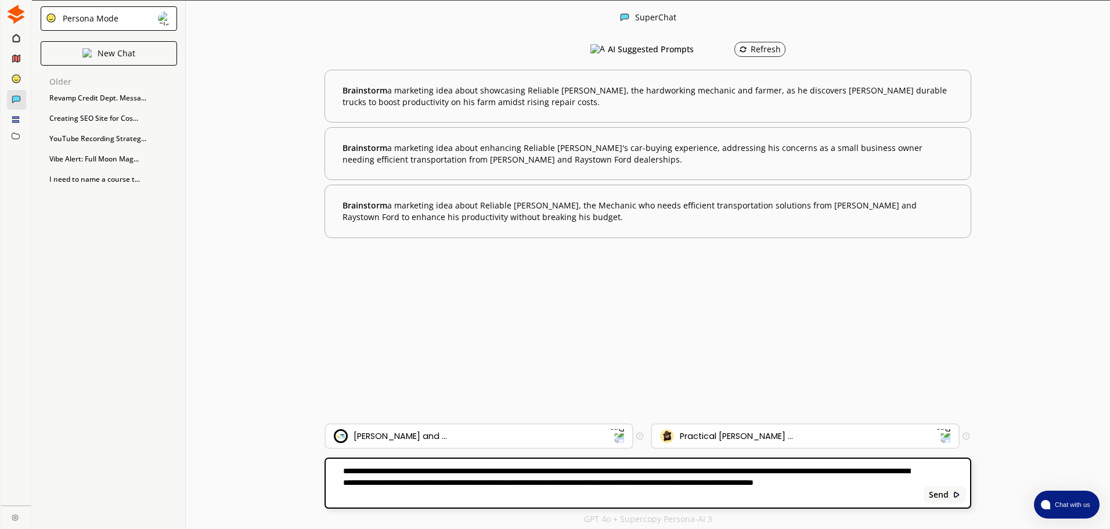 The height and width of the screenshot is (529, 1110). Describe the element at coordinates (111, 139) in the screenshot. I see `div: YouTube Recording Strateg...` at that location.